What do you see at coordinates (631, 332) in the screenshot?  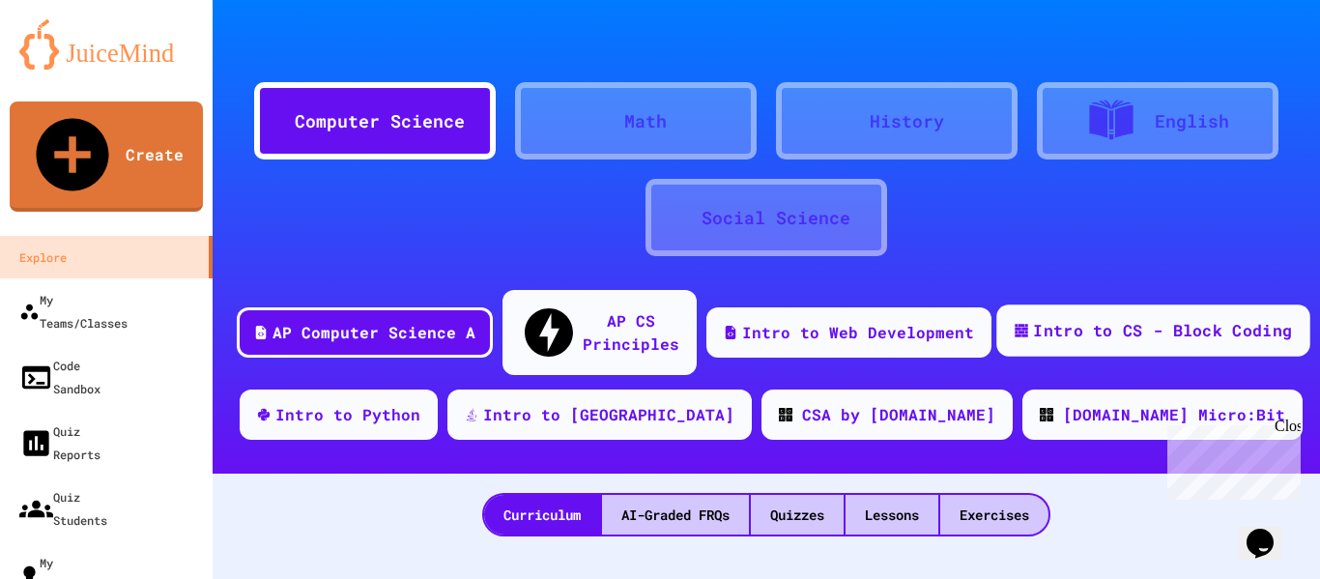 I see `div: AP CS Principles` at bounding box center [631, 332].